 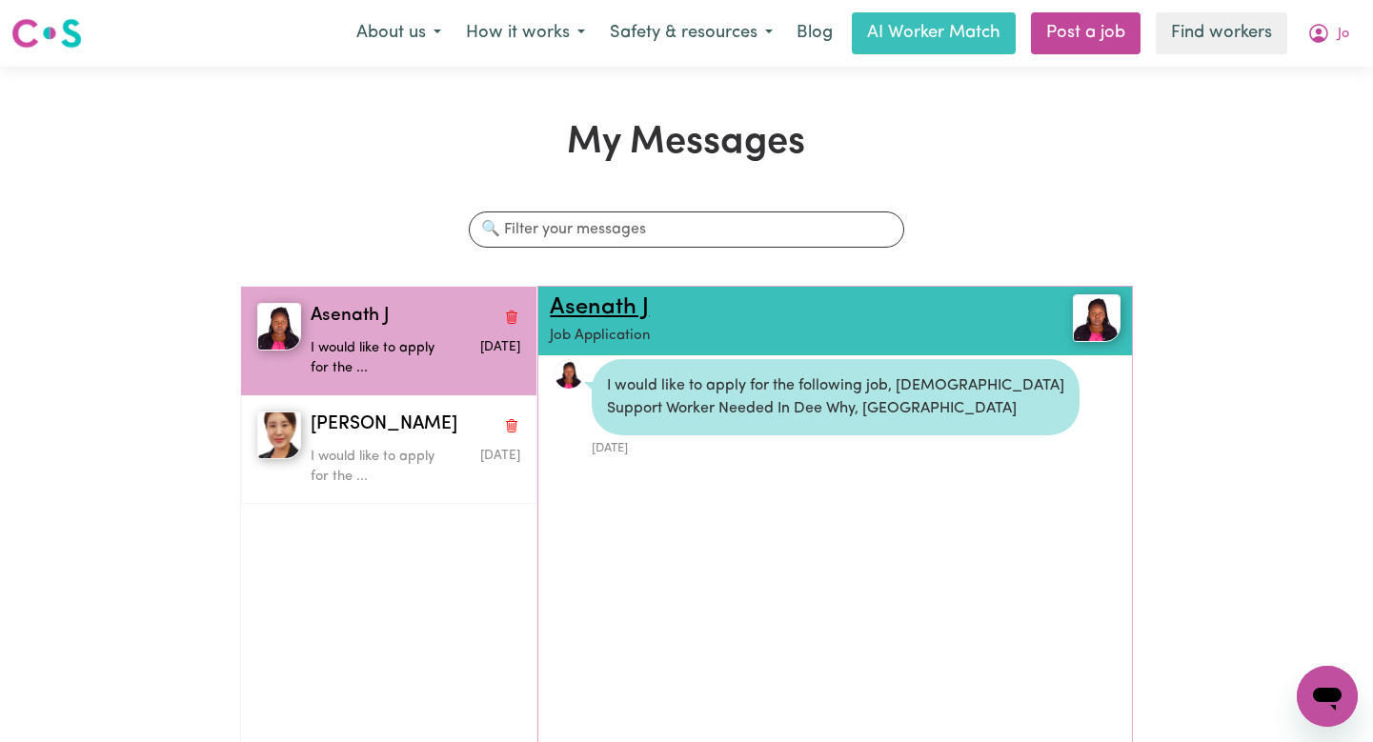 What do you see at coordinates (500, 455) in the screenshot?
I see `span: Message sent on September 3, 2025` at bounding box center [500, 455].